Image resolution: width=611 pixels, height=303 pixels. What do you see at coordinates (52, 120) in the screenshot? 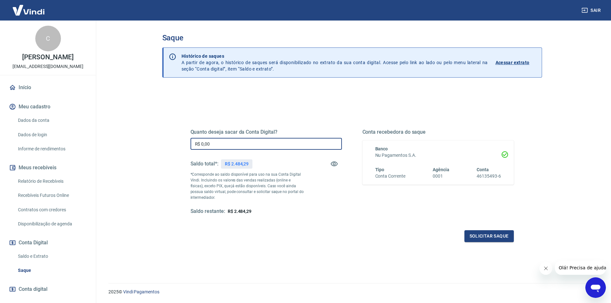
I see `a: Dados da conta` at bounding box center [52, 120].